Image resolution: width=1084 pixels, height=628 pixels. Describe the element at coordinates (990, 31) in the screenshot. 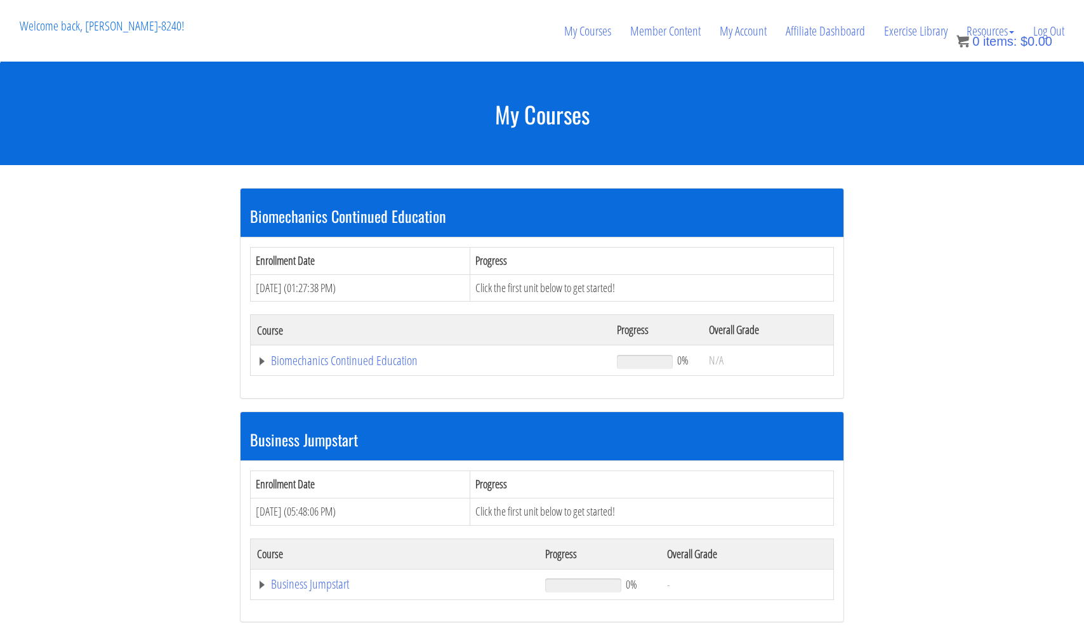

I see `a: Resources` at that location.